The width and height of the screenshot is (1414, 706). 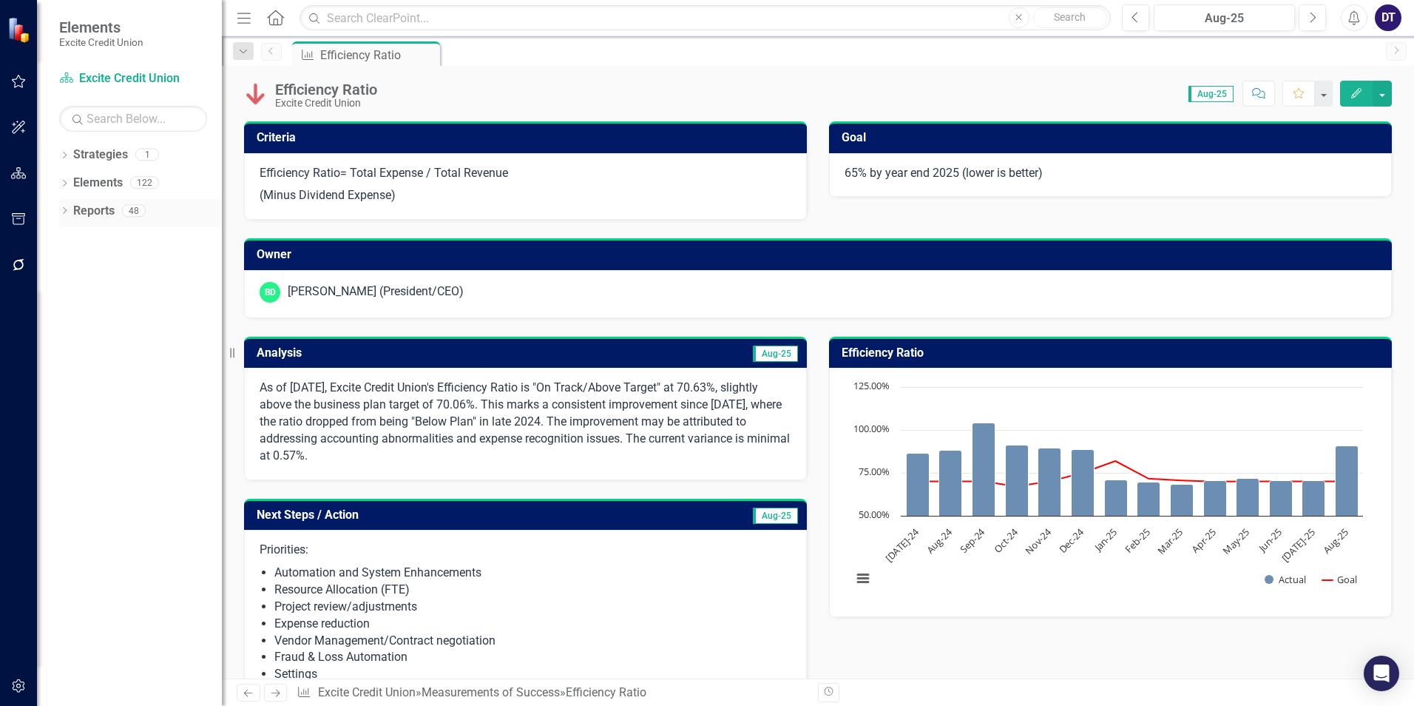 I want to click on text: Dec-24, so click(x=1072, y=541).